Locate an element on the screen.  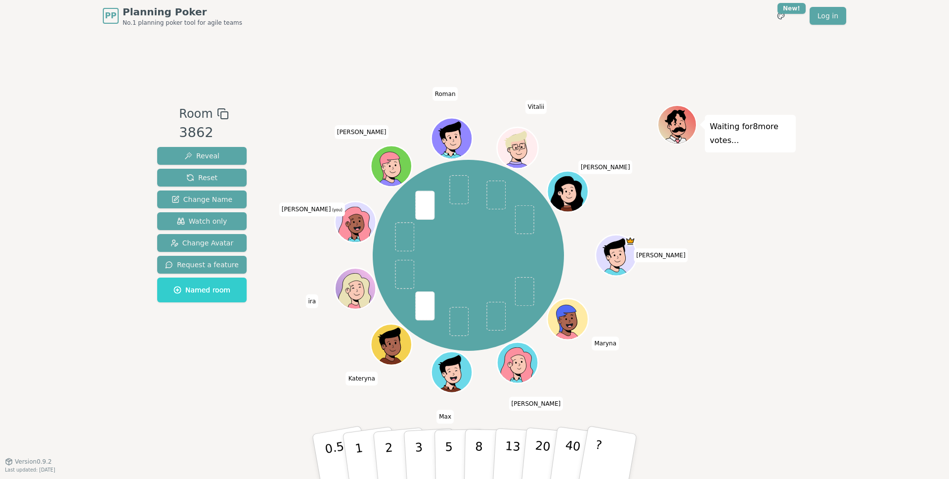
span: Change Avatar is located at coordinates (202, 243).